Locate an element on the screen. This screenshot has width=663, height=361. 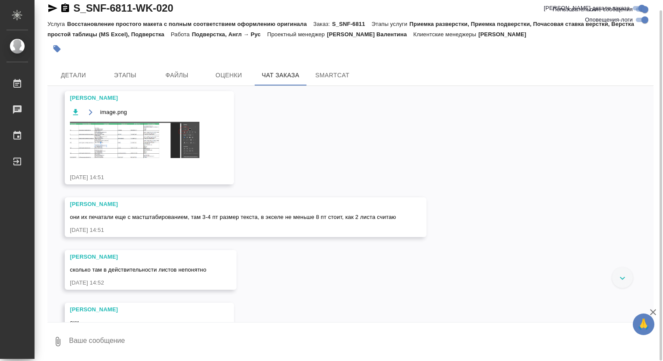
p: Клиентские менеджеры is located at coordinates (446, 34).